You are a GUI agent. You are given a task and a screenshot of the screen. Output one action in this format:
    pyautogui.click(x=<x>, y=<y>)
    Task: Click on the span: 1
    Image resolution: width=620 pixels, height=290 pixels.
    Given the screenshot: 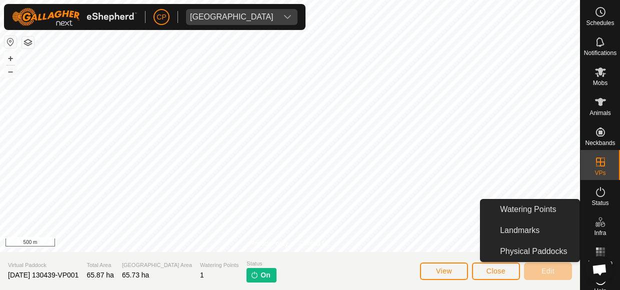 What is the action you would take?
    pyautogui.click(x=202, y=275)
    